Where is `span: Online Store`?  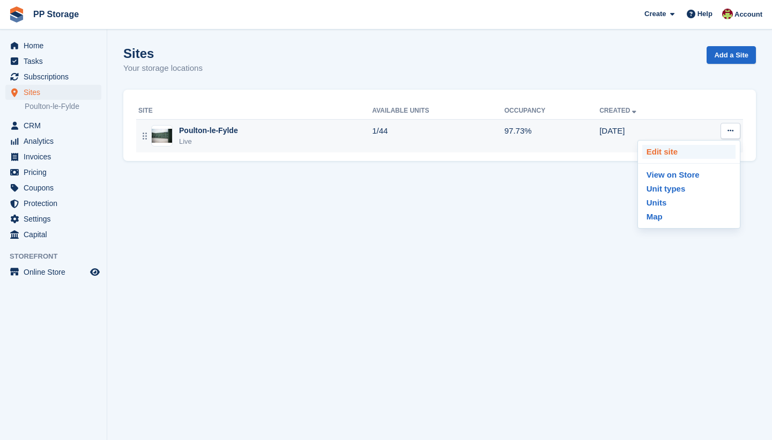 span: Online Store is located at coordinates (56, 272).